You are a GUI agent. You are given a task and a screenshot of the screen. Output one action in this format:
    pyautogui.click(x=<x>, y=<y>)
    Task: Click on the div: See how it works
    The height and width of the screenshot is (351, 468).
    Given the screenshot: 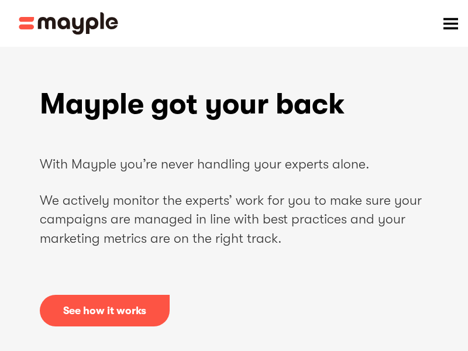 What is the action you would take?
    pyautogui.click(x=105, y=311)
    